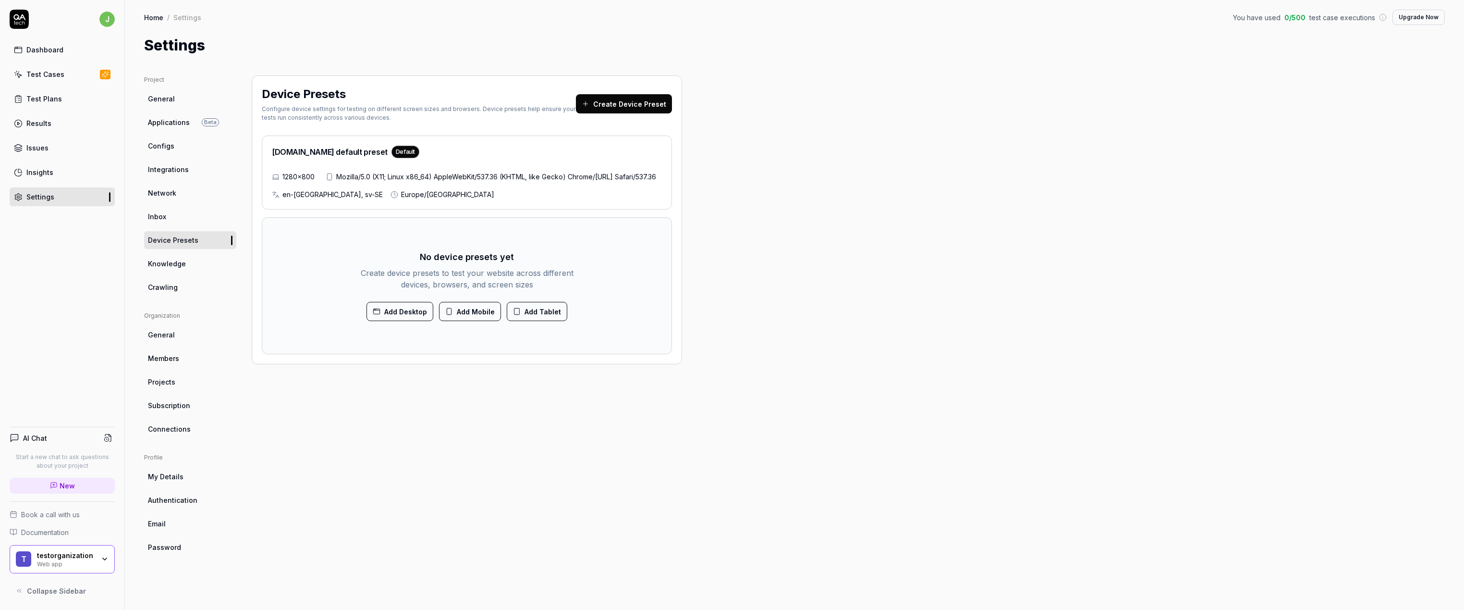 The height and width of the screenshot is (610, 1464). Describe the element at coordinates (190, 500) in the screenshot. I see `a: Authentication` at that location.